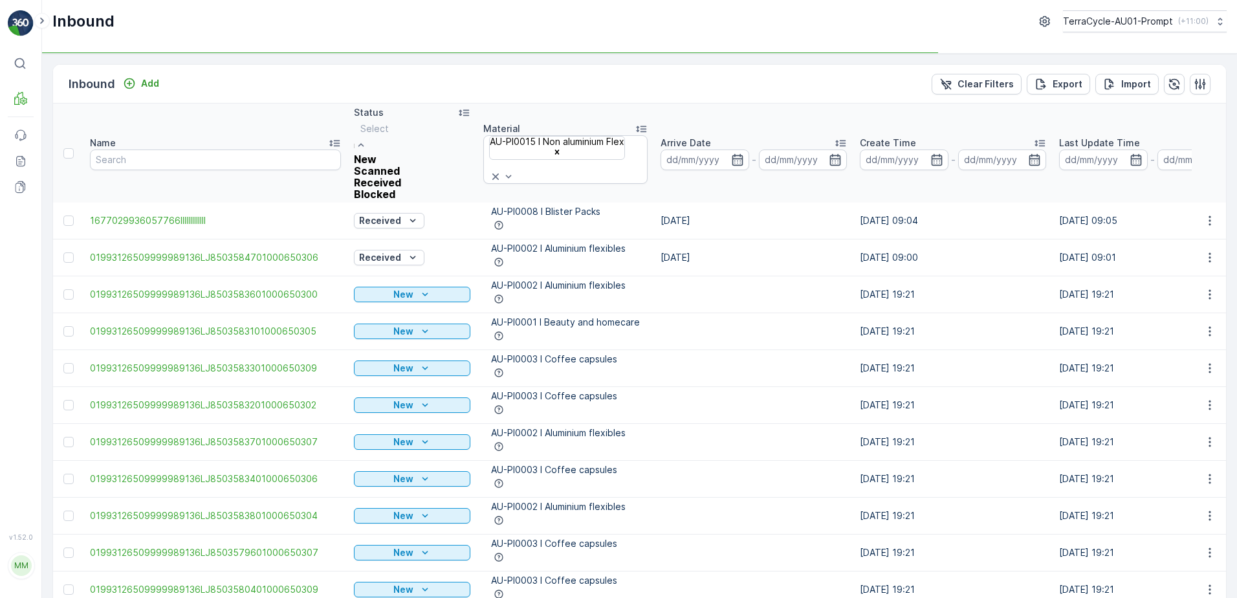 The image size is (1237, 598). I want to click on p: Clear Filters, so click(986, 84).